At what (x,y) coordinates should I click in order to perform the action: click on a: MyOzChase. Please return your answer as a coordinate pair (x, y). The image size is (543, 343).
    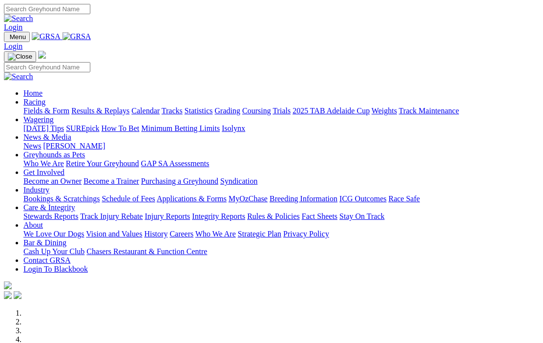
    Looking at the image, I should click on (248, 198).